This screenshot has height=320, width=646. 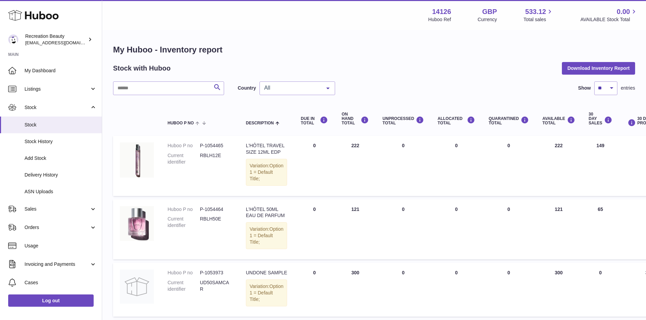 What do you see at coordinates (216, 273) in the screenshot?
I see `dd: P-1053973` at bounding box center [216, 273].